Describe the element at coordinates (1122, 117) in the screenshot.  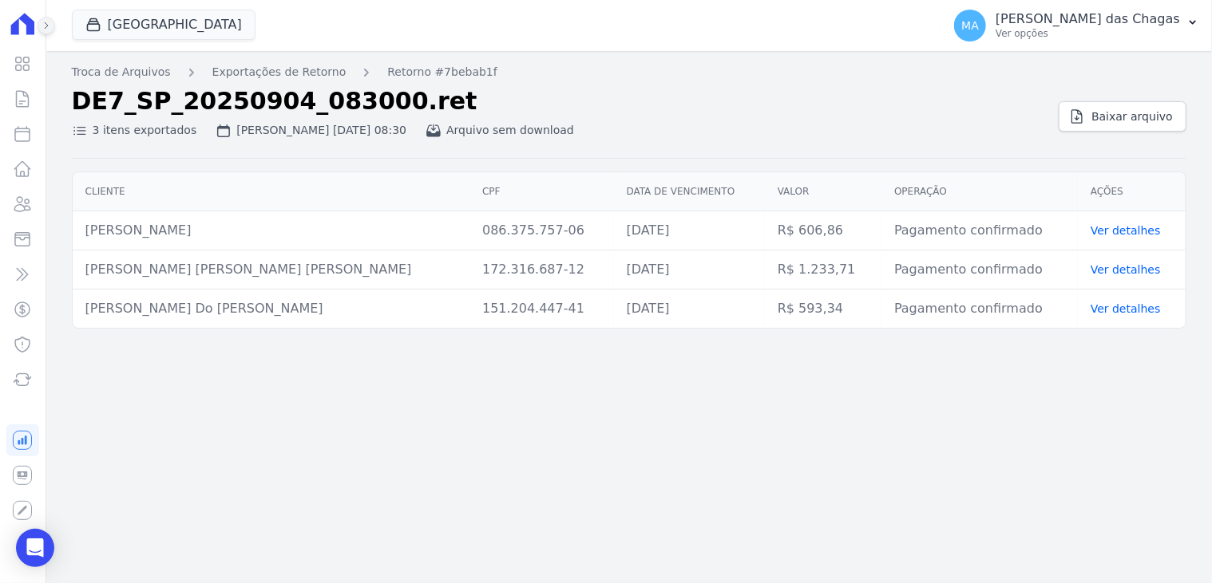
I see `a: Baixar arquivo` at that location.